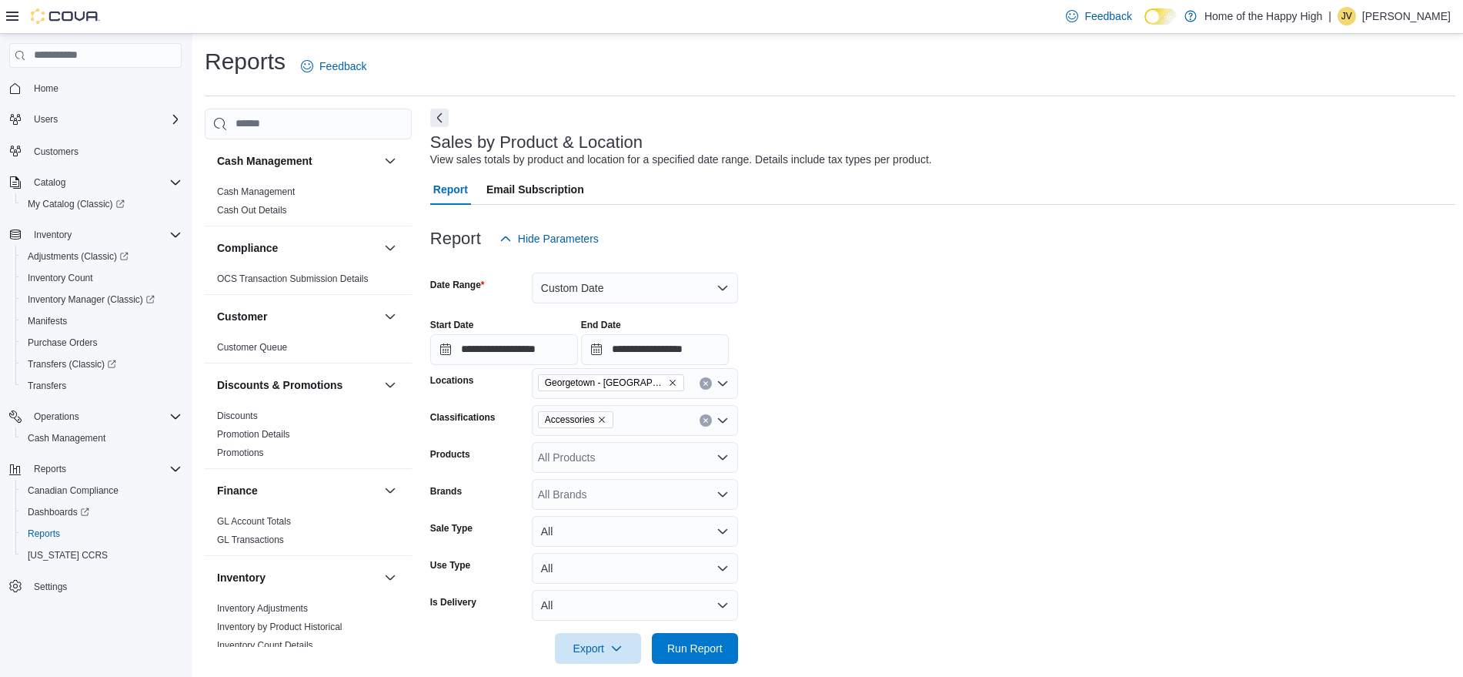  Describe the element at coordinates (673, 383) in the screenshot. I see `button: Remove Georgetown - Mountainview - Fire & Flower from selection in this group` at that location.